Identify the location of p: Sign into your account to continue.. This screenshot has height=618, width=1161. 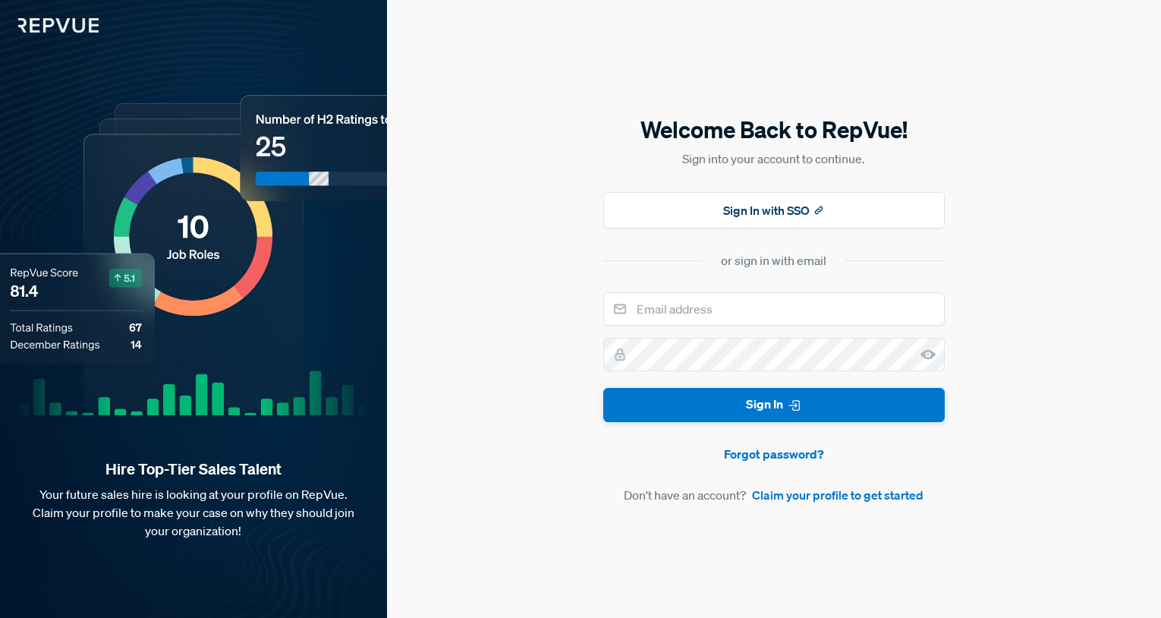
(774, 159).